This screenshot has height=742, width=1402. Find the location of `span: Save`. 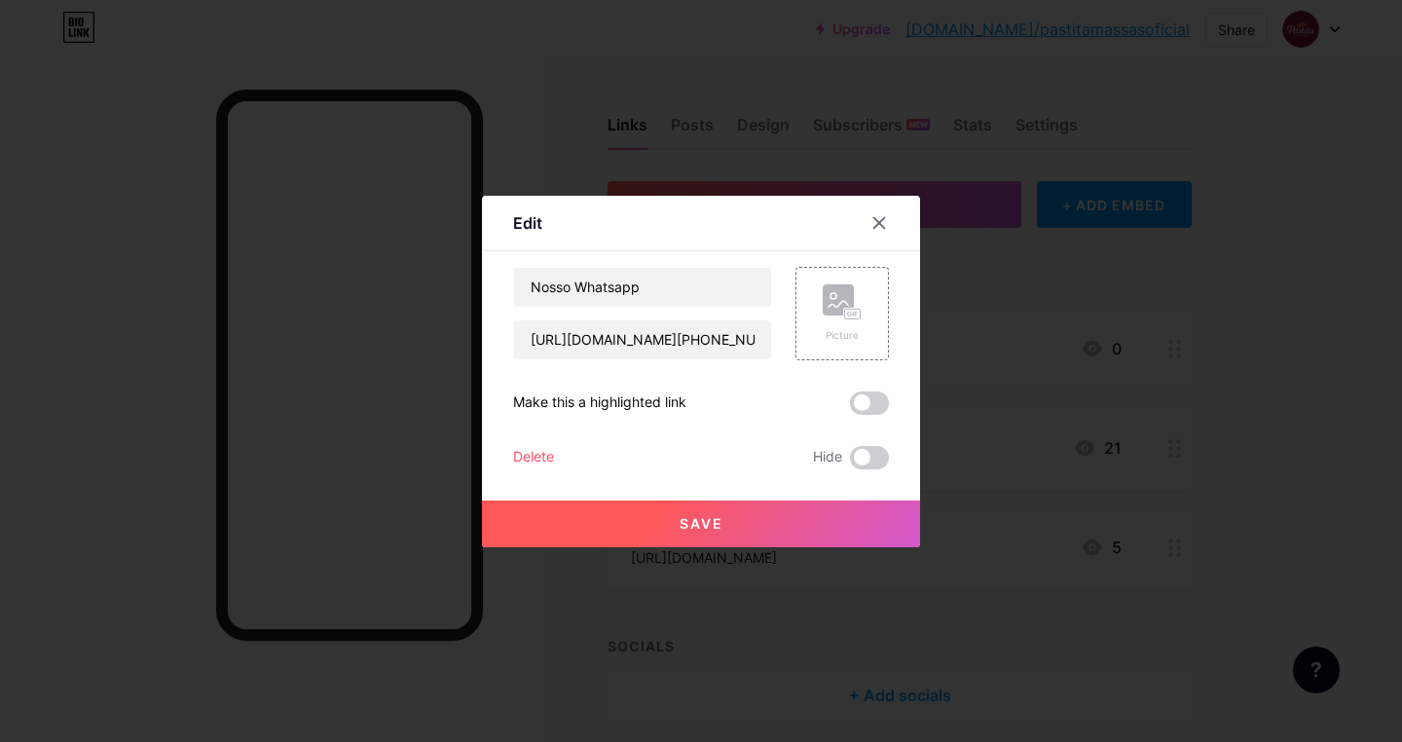

span: Save is located at coordinates (701, 523).